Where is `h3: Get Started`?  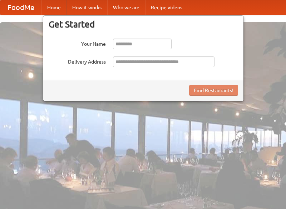 h3: Get Started is located at coordinates (144, 24).